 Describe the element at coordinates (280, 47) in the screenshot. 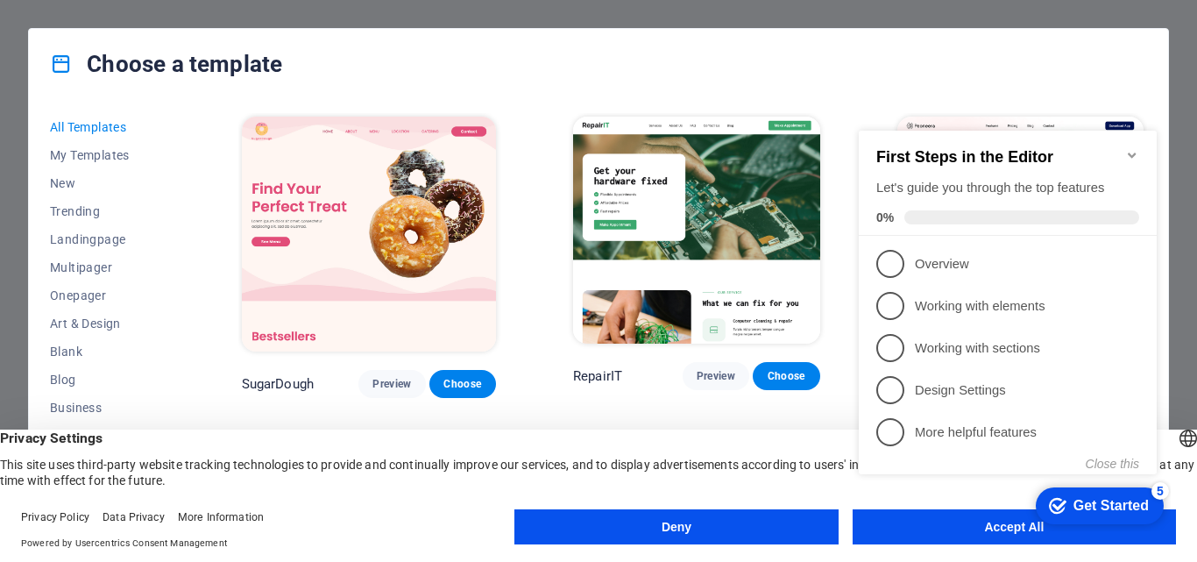

I see `div: Minimize checklist` at that location.